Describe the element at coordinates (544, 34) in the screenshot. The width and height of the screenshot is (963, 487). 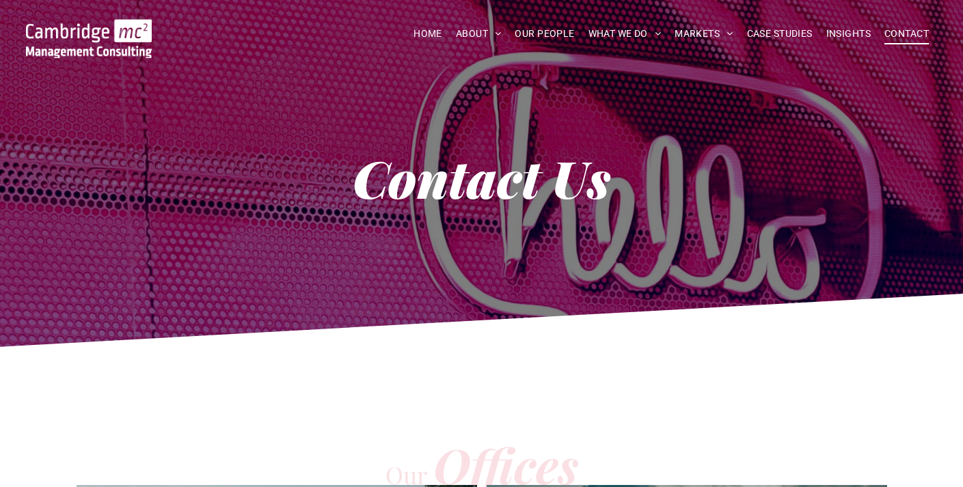
I see `a: OUR PEOPLE` at that location.